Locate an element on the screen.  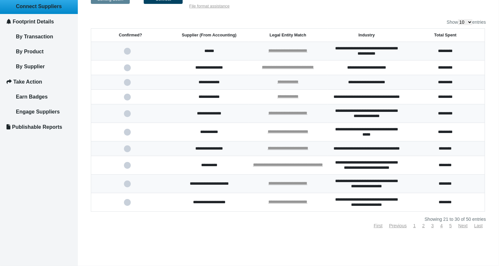
a: 5 is located at coordinates (451, 225).